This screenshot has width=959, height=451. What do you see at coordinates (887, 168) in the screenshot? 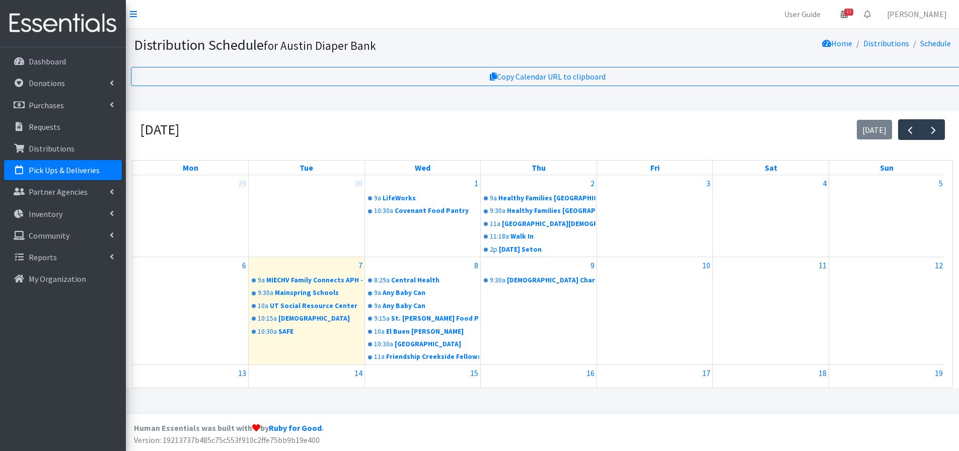
I see `a: Sunday` at bounding box center [887, 168].